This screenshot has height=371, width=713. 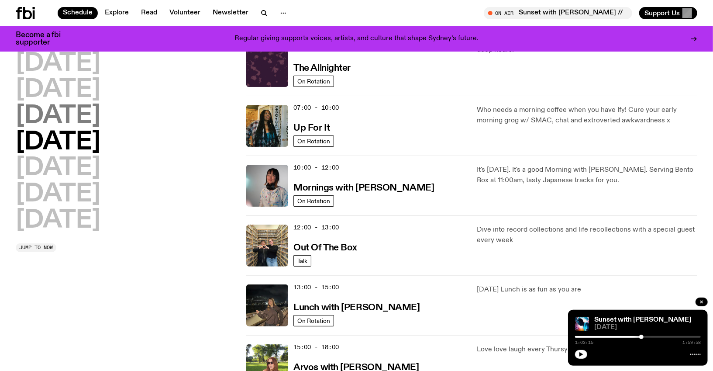 I want to click on img: Matt and Kate stand in the music library and make a heart shape with one hand each., so click(x=267, y=246).